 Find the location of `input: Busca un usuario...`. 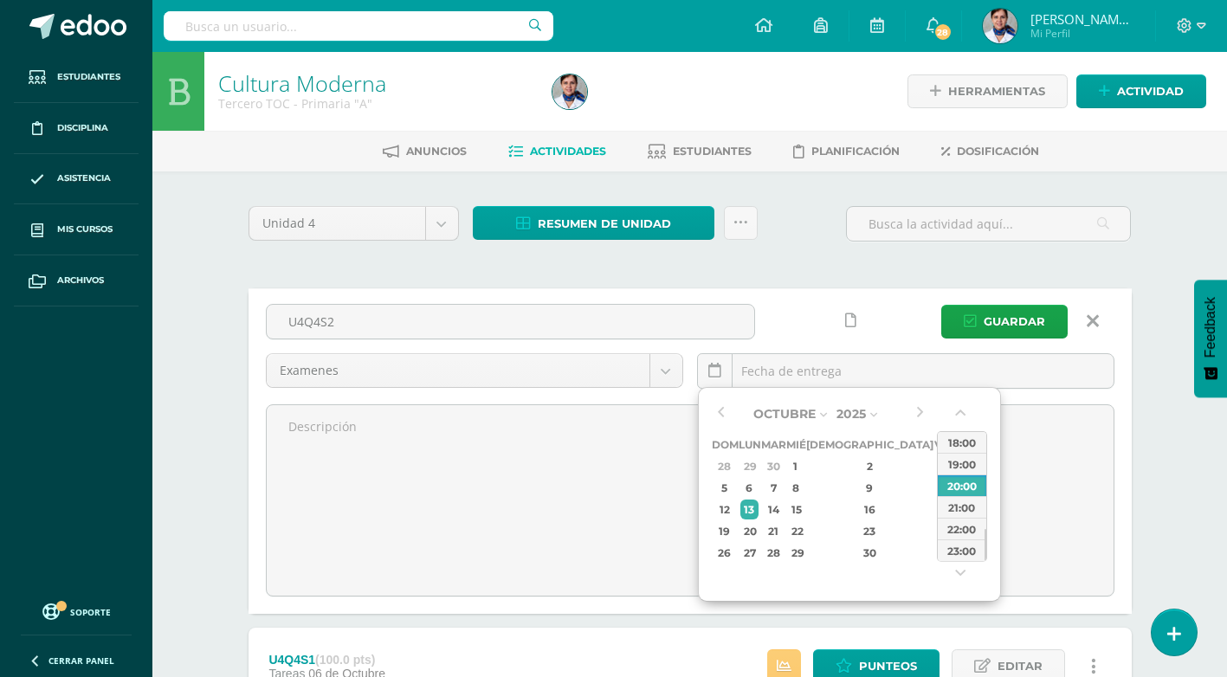

input: Busca un usuario... is located at coordinates (358, 26).